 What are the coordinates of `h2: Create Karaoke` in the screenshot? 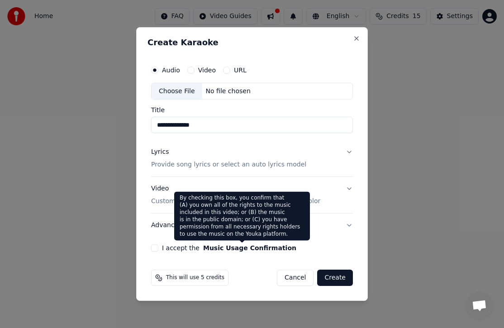 It's located at (252, 43).